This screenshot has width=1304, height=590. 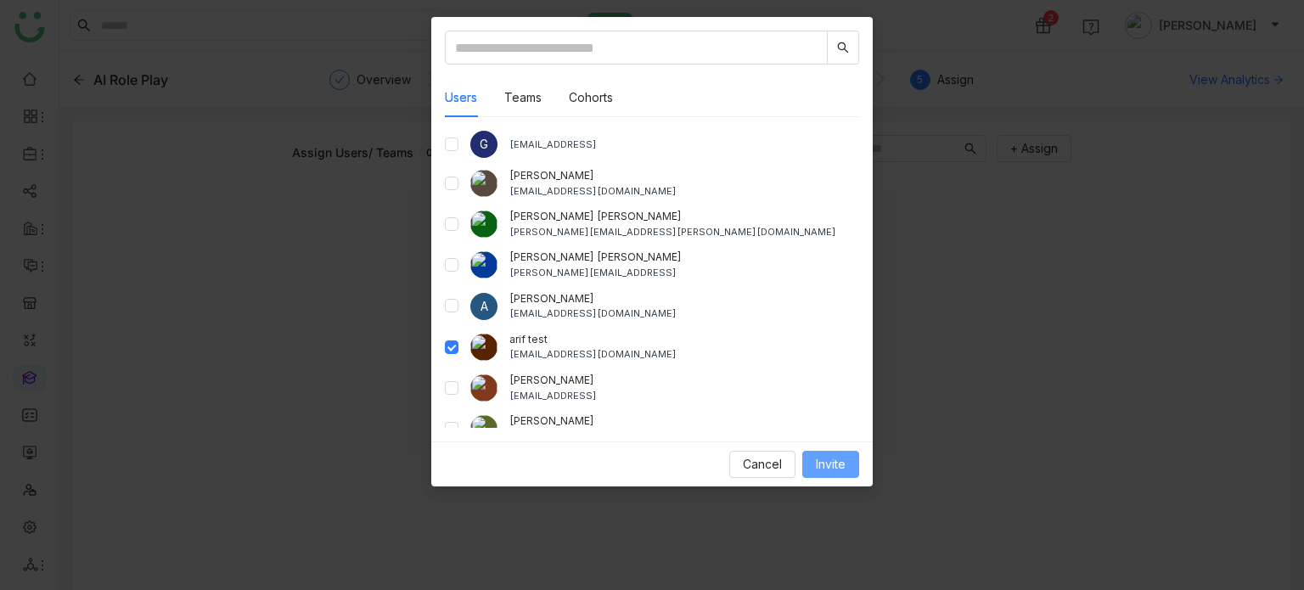 What do you see at coordinates (762, 464) in the screenshot?
I see `button: Cancel` at bounding box center [762, 464].